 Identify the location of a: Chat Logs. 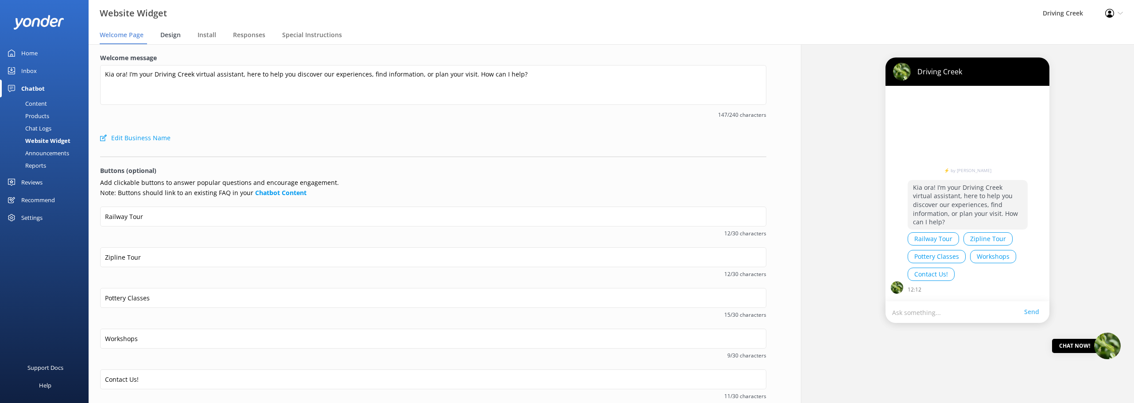
(47, 128).